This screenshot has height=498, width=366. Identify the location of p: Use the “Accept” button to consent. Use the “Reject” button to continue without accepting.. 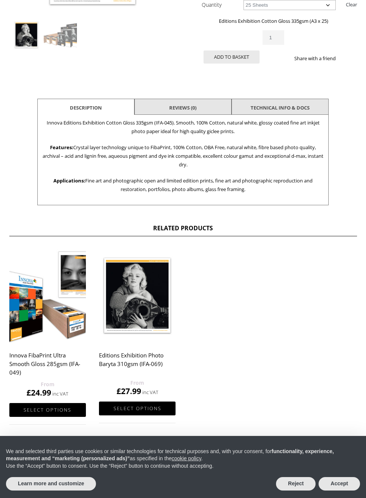
(183, 466).